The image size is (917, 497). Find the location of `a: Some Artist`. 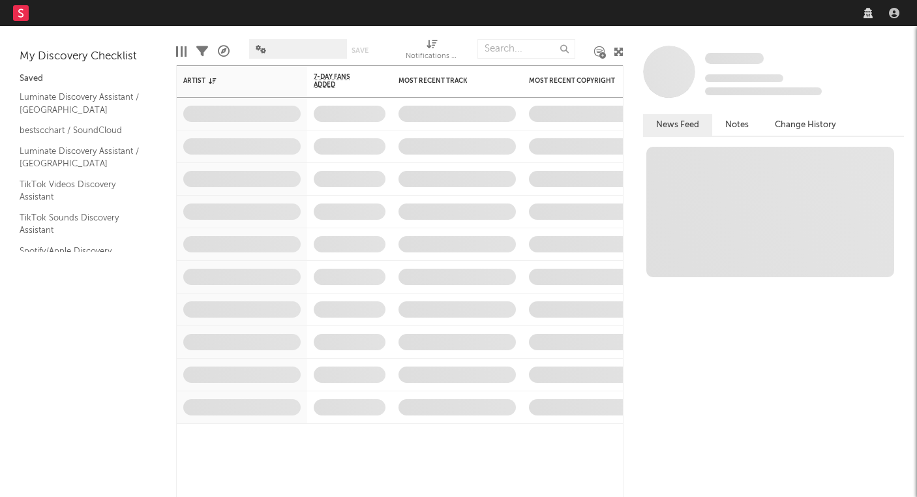

a: Some Artist is located at coordinates (734, 59).